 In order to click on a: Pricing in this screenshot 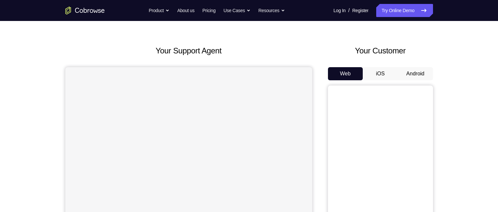, I will do `click(209, 11)`.